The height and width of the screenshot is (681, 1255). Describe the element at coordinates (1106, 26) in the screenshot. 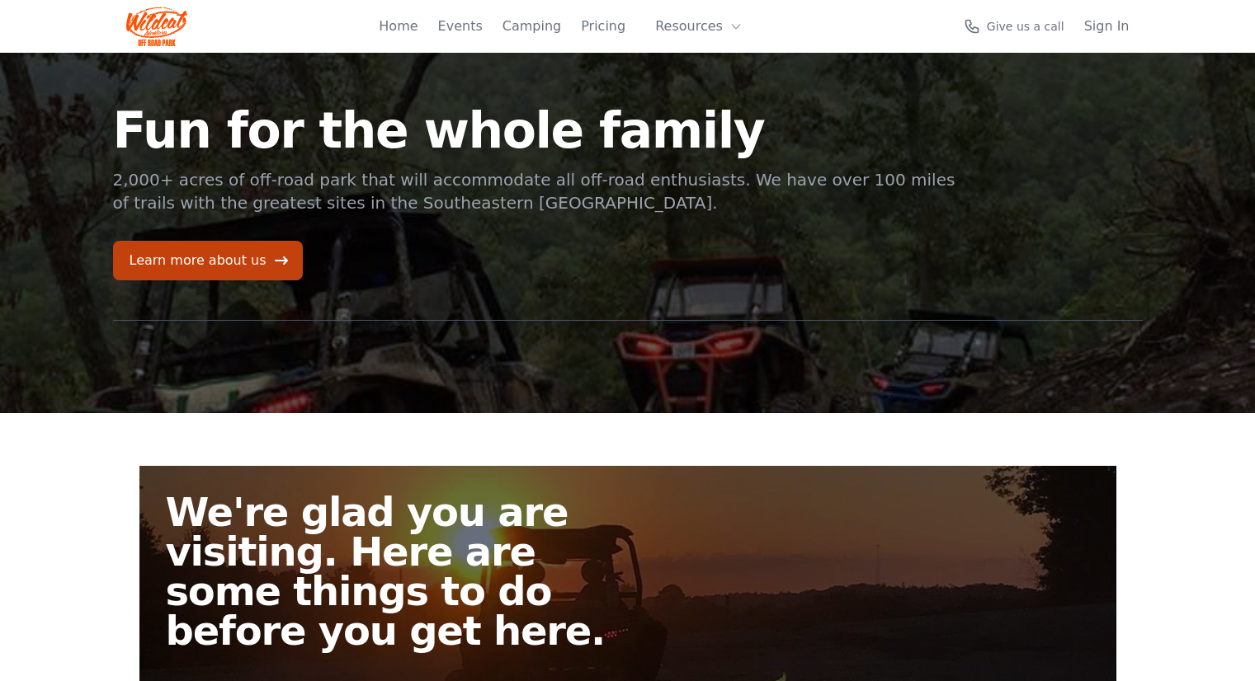

I see `a: Sign In` at that location.